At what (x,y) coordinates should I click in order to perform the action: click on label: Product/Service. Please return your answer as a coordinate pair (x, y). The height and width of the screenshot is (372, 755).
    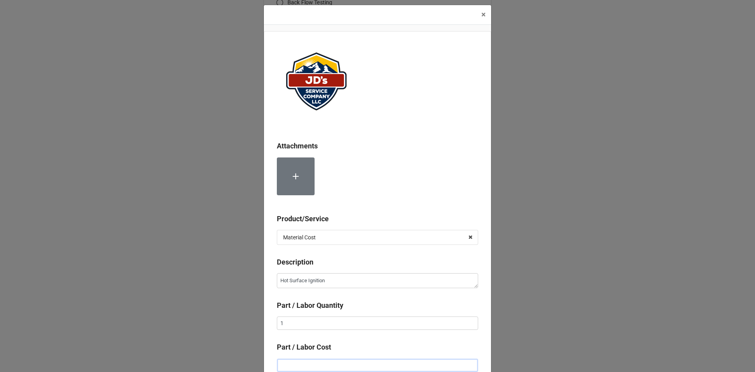
    Looking at the image, I should click on (303, 219).